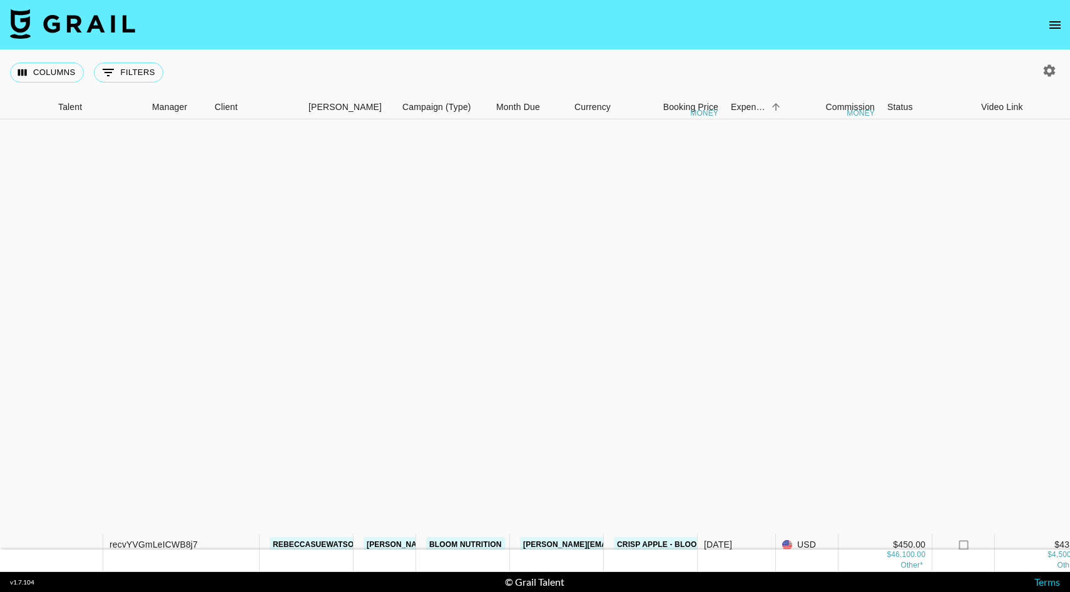  I want to click on a: Crisp Apple - Bloom X @rebeccasuewatson, so click(711, 545).